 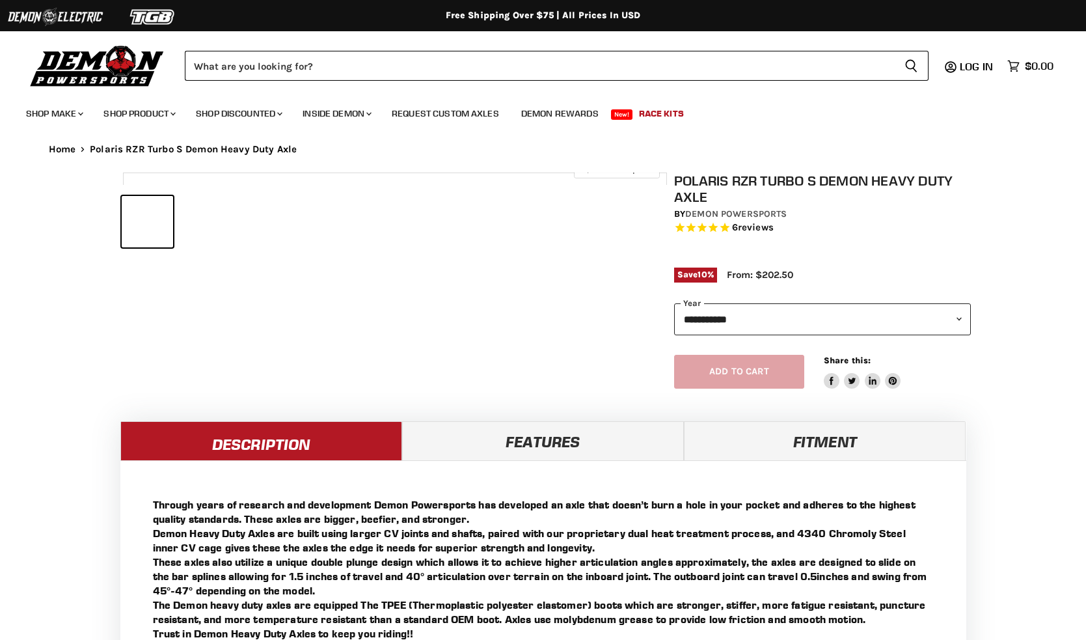 What do you see at coordinates (823, 214) in the screenshot?
I see `div: by` at bounding box center [823, 214].